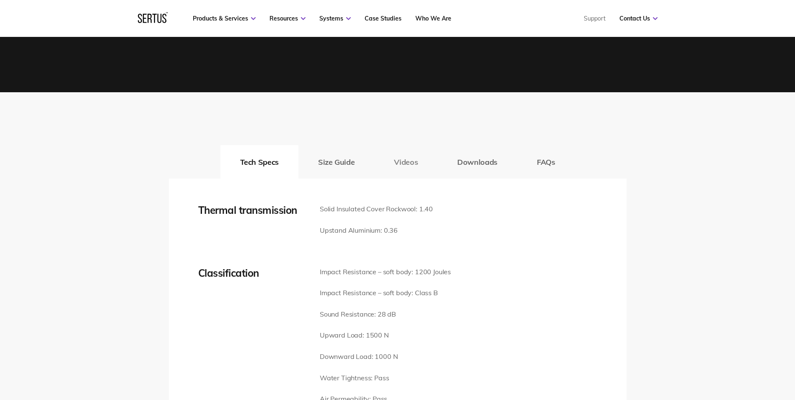 The image size is (795, 400). What do you see at coordinates (433, 18) in the screenshot?
I see `a: Who We Are` at bounding box center [433, 18].